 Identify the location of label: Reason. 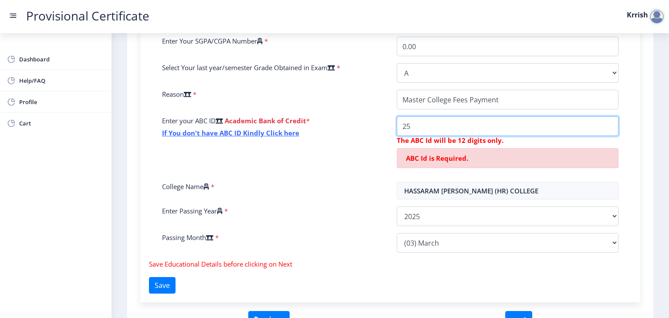
(176, 94).